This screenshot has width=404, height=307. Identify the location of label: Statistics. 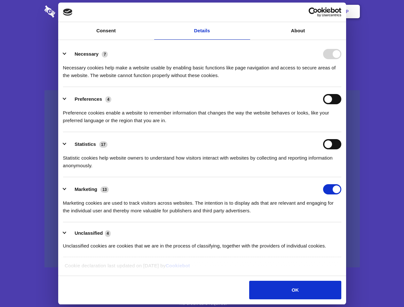
(85, 144).